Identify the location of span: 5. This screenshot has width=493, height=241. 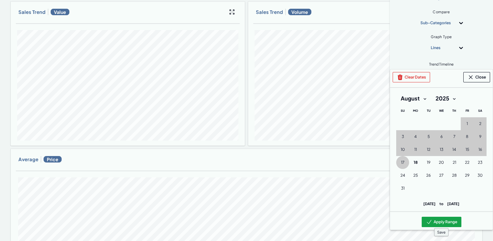
(429, 137).